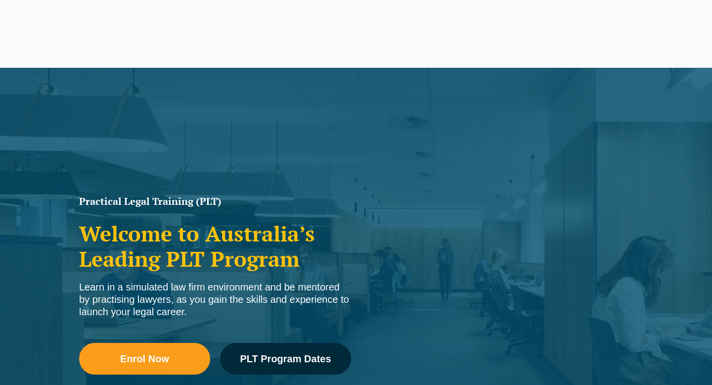 Image resolution: width=712 pixels, height=385 pixels. I want to click on h2: Welcome to Australia’s Leading PLT Program, so click(215, 246).